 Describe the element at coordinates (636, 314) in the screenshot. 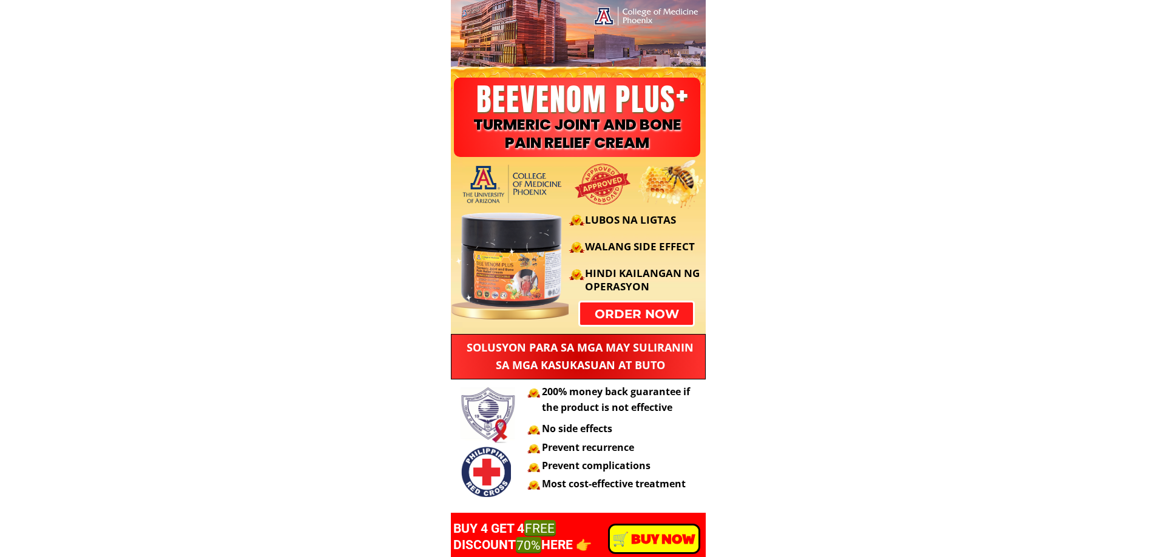

I see `p: order now` at that location.